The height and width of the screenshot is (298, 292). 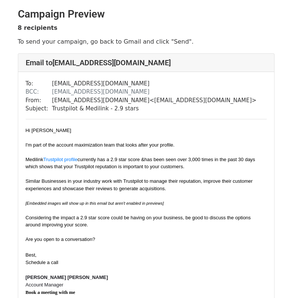 What do you see at coordinates (100, 145) in the screenshot?
I see `font: I'm part of the account maximization team that looks after your profile.` at bounding box center [100, 145].